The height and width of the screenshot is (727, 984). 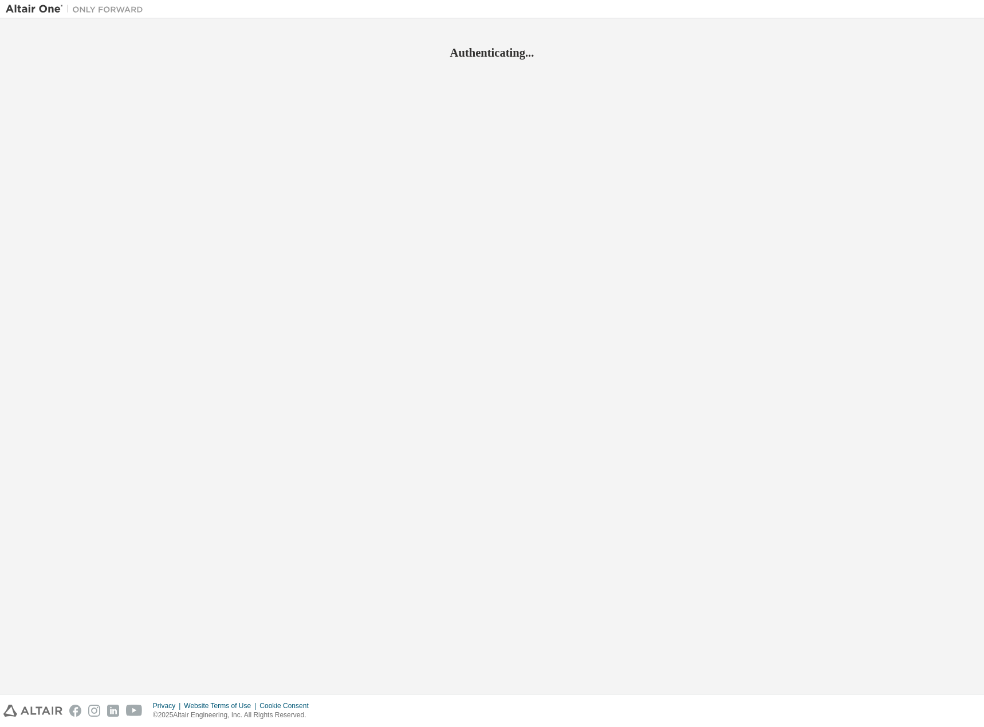 What do you see at coordinates (94, 711) in the screenshot?
I see `img: instagram.svg` at bounding box center [94, 711].